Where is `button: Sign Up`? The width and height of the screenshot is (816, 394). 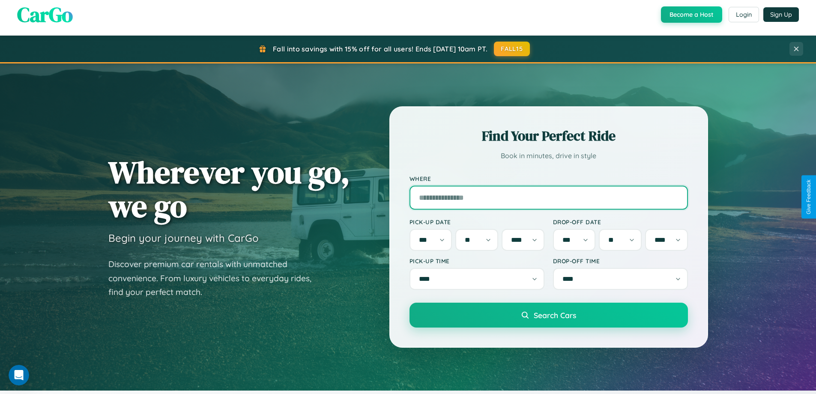
button: Sign Up is located at coordinates (781, 15).